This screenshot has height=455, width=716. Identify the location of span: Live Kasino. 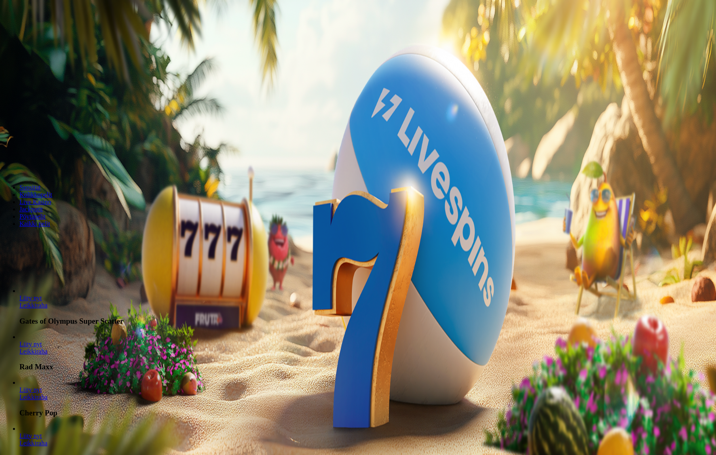
(35, 202).